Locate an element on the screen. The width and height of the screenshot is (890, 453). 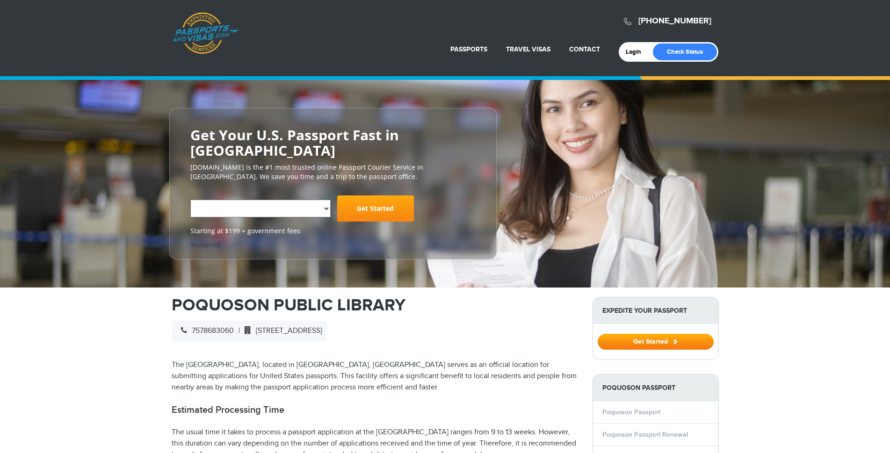
span: 7578683060 is located at coordinates (205, 331).